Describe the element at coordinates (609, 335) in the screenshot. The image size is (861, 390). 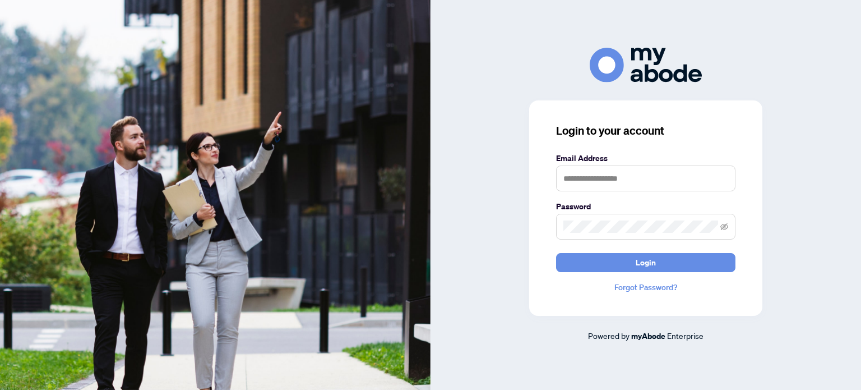
I see `span: Powered by` at that location.